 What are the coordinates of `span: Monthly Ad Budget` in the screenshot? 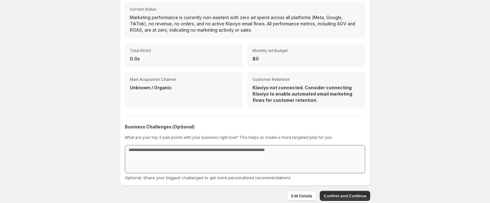 It's located at (307, 51).